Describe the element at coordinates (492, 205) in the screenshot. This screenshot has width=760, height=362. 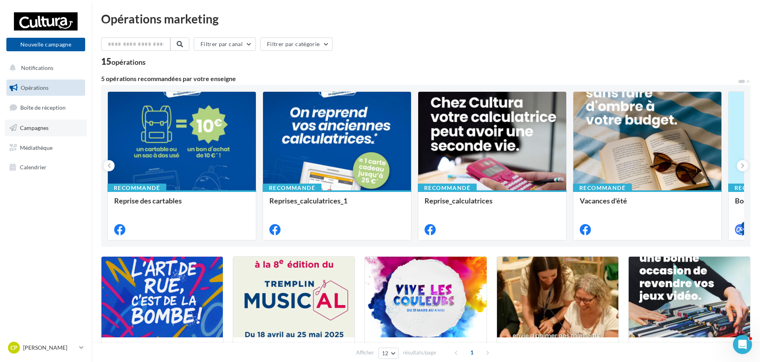
I see `div: Reprise_calculatrices` at that location.